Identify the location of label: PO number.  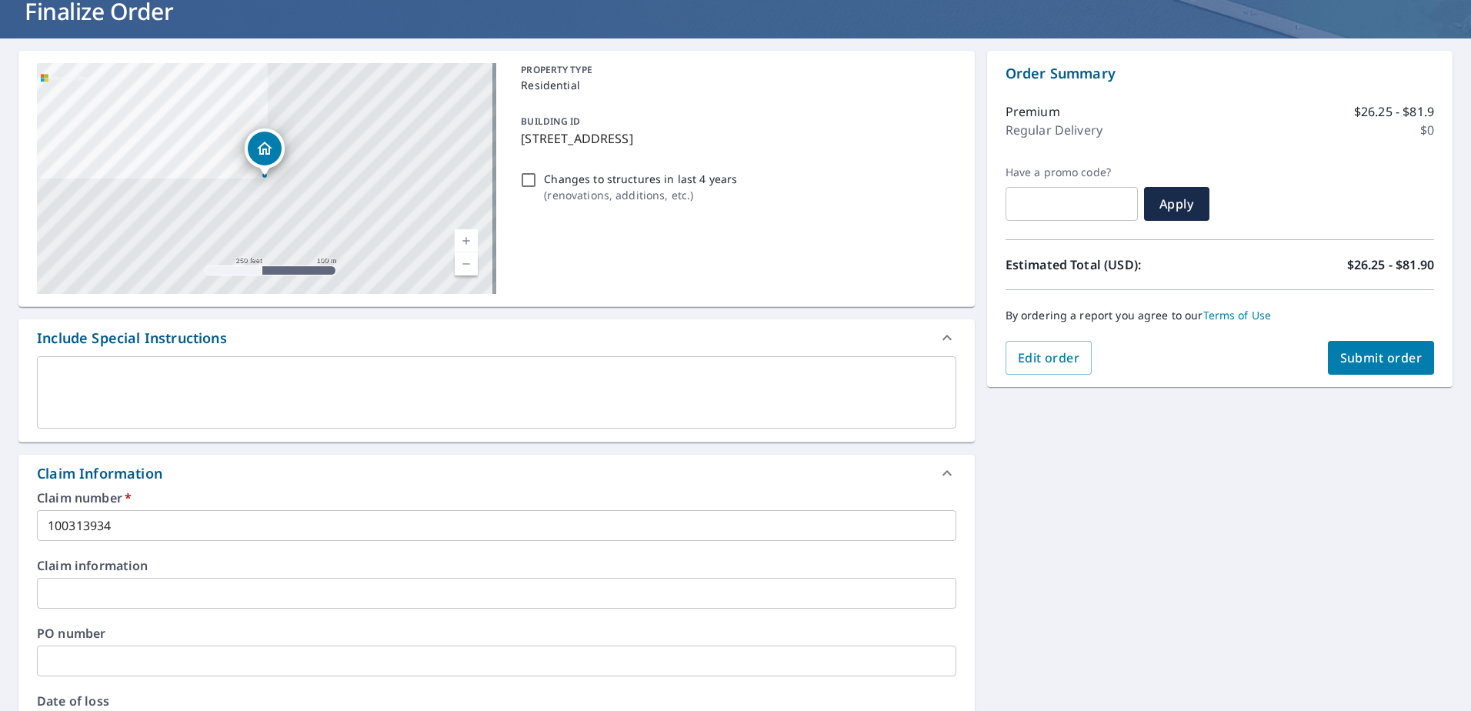
(496, 633).